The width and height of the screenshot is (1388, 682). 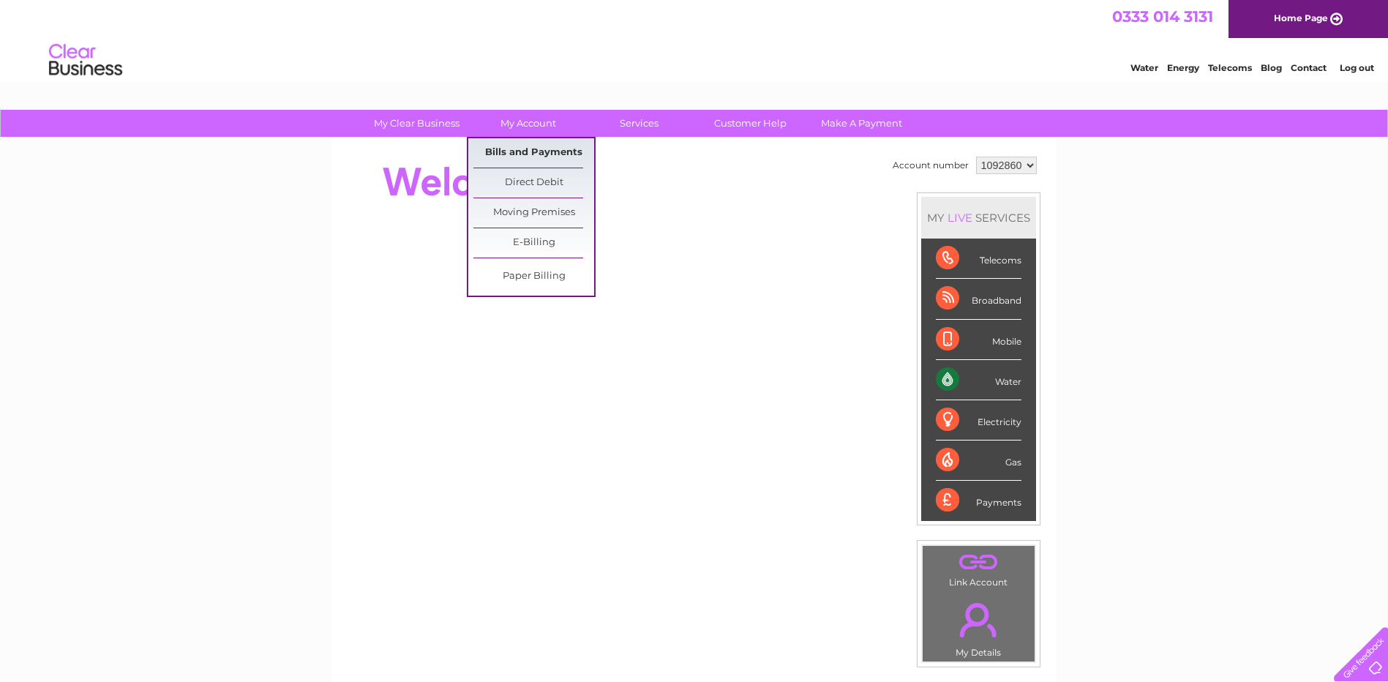 I want to click on div: Mobile, so click(x=979, y=340).